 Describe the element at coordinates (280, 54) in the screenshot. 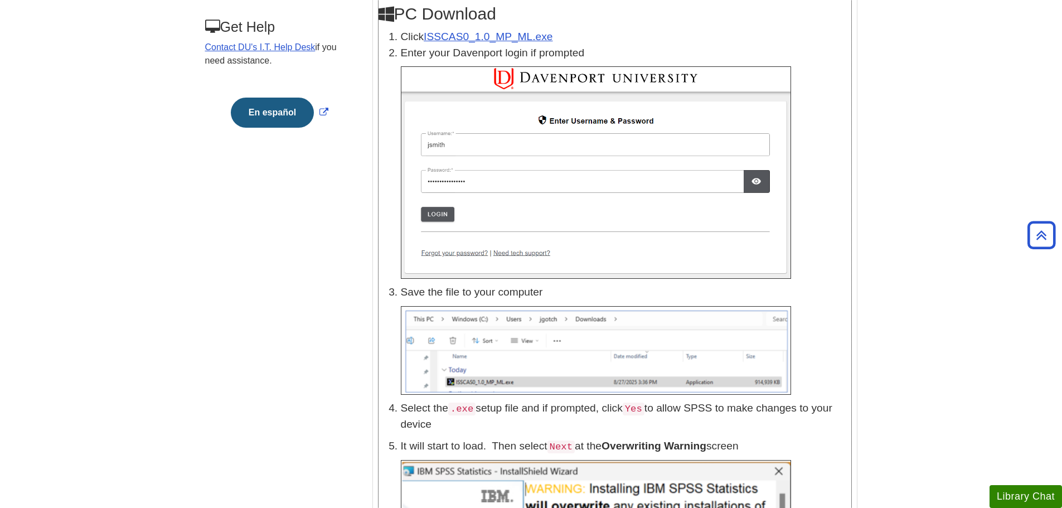

I see `p: if you need assistance.` at that location.